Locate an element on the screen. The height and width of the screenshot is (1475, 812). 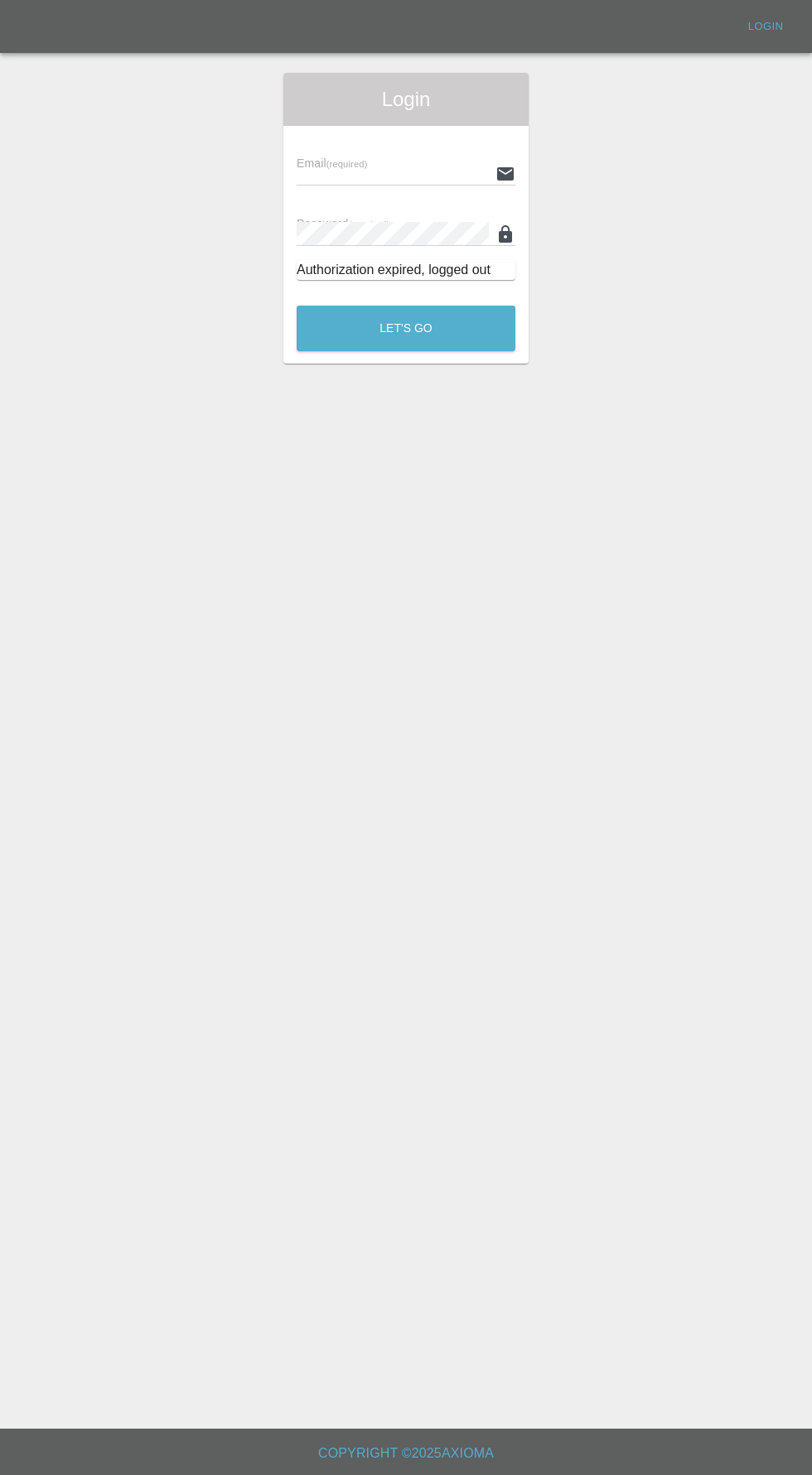
h6: Copyright © 2025 Axioma is located at coordinates (406, 1454).